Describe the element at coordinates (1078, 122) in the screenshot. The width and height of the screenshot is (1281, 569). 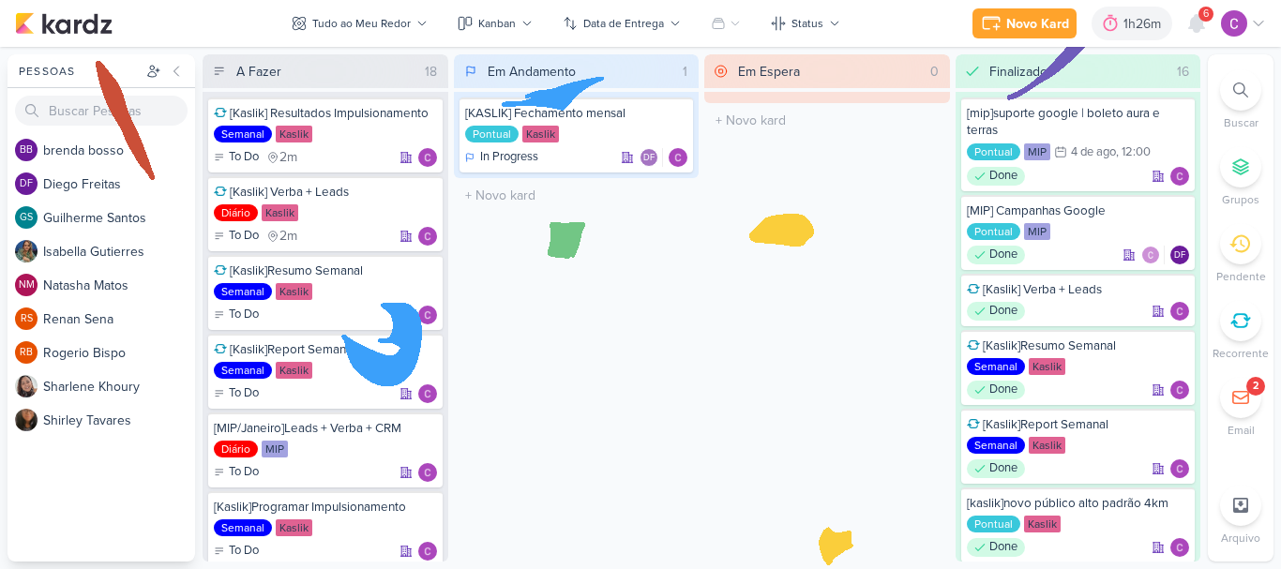
I see `div: [mip]suporte google | boleto aura e terras` at that location.